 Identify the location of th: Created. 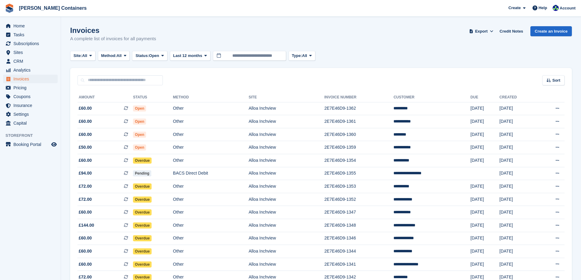
(518, 98).